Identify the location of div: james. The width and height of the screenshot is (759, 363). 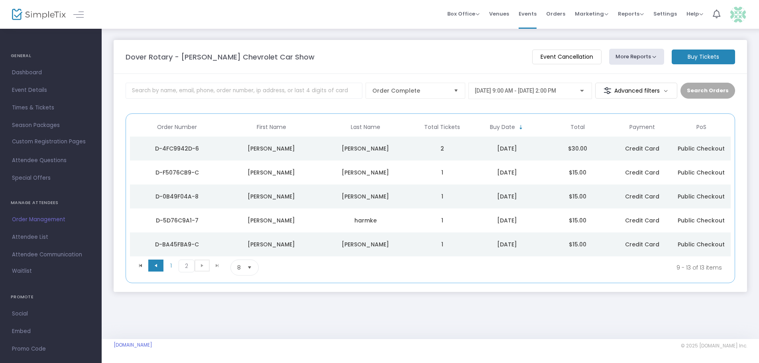
(271, 220).